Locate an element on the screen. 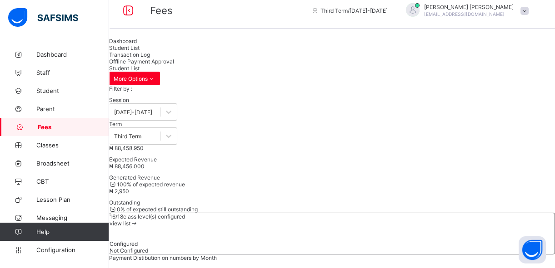 This screenshot has width=555, height=268. span: 100 % of expected revenue is located at coordinates (147, 184).